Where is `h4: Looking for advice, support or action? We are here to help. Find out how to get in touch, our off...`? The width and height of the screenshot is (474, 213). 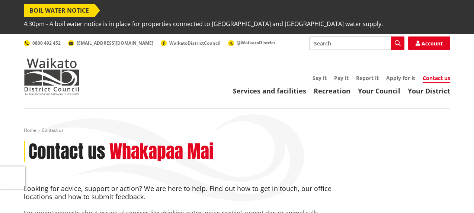 h4: Looking for advice, support or action? We are here to help. Find out how to get in touch, our off... is located at coordinates (182, 192).